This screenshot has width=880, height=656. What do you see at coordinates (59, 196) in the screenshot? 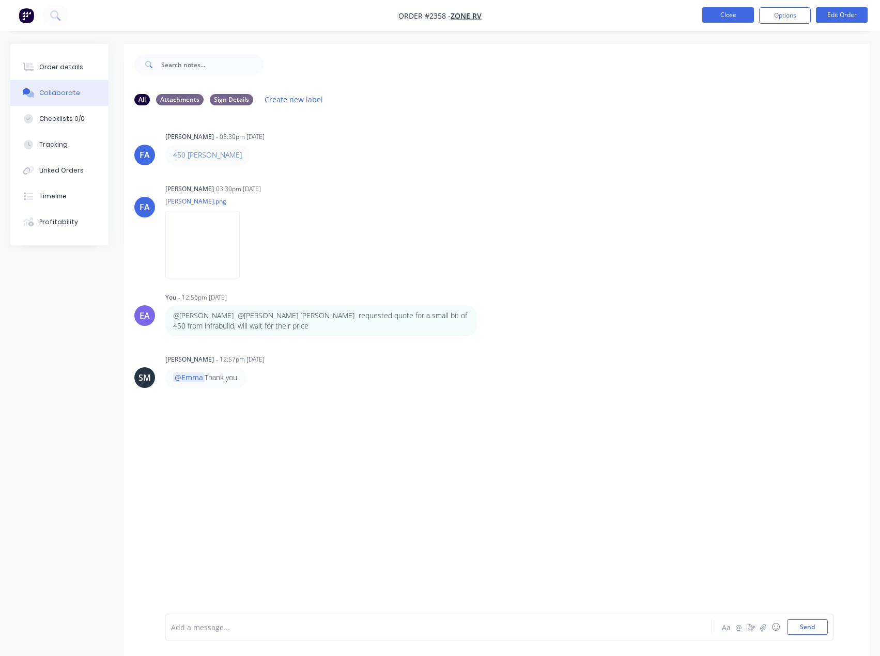
I see `button: Timeline` at bounding box center [59, 196].